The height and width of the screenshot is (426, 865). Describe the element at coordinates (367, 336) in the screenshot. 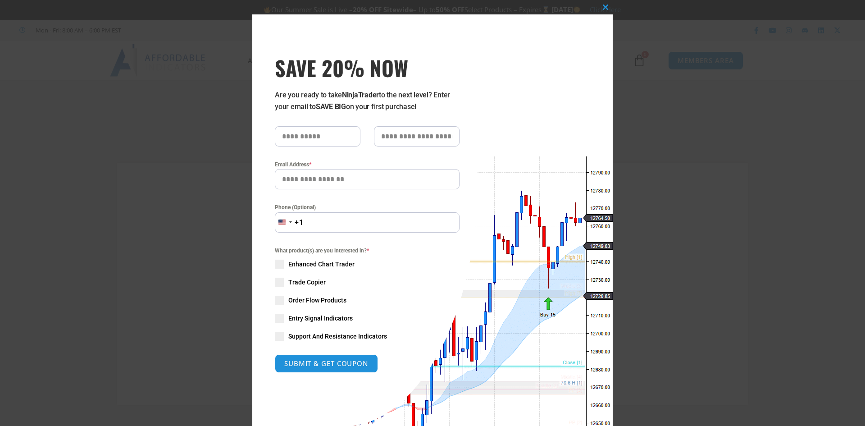

I see `label: Support And Resistance Indicators` at that location.